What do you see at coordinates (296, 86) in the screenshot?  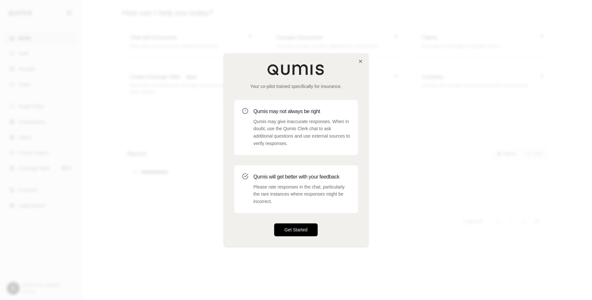 I see `p: Your co-pilot trained specifically for insurance.` at bounding box center [296, 86].